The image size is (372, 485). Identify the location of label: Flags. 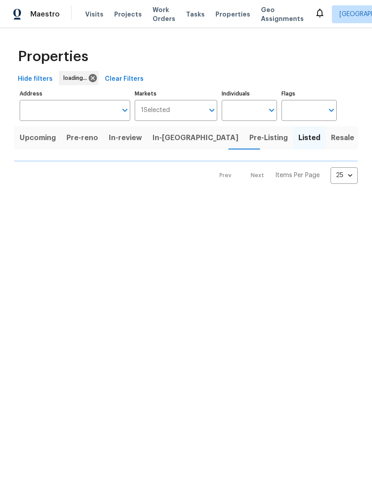
(309, 94).